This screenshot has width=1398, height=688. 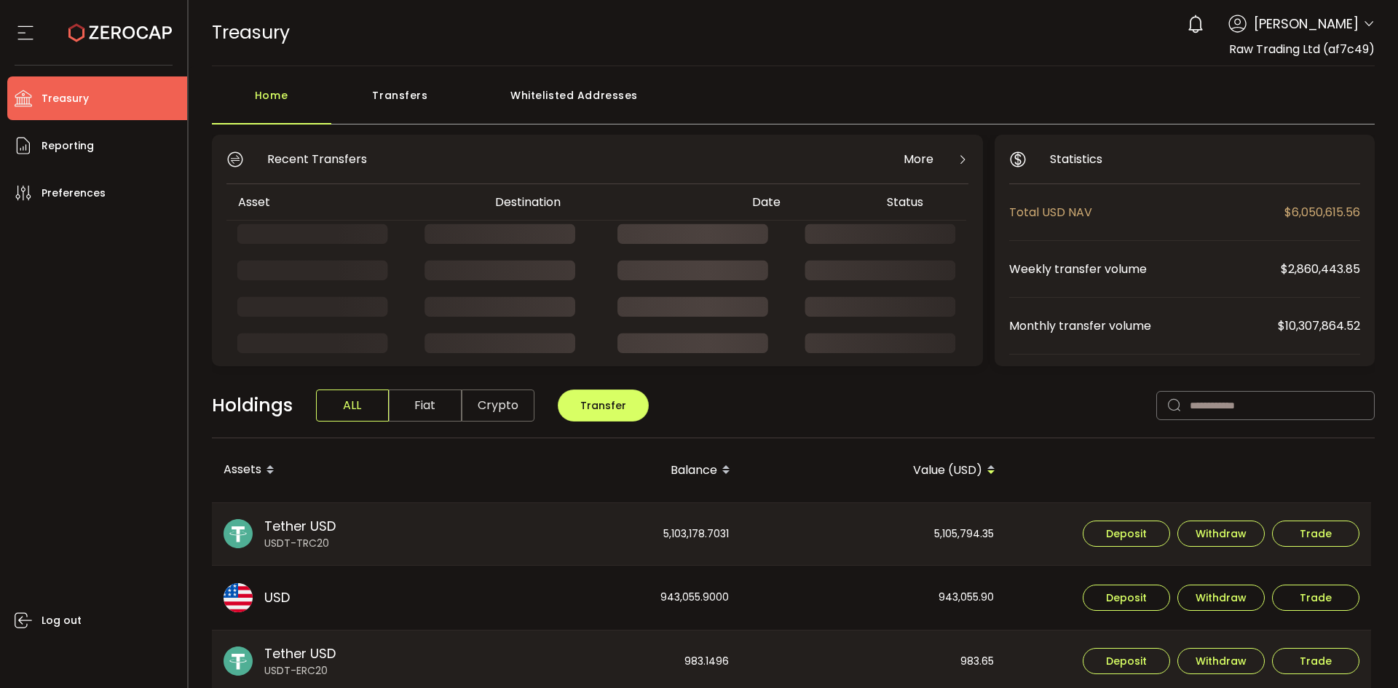 What do you see at coordinates (1322, 212) in the screenshot?
I see `span: $6,050,615.56` at bounding box center [1322, 212].